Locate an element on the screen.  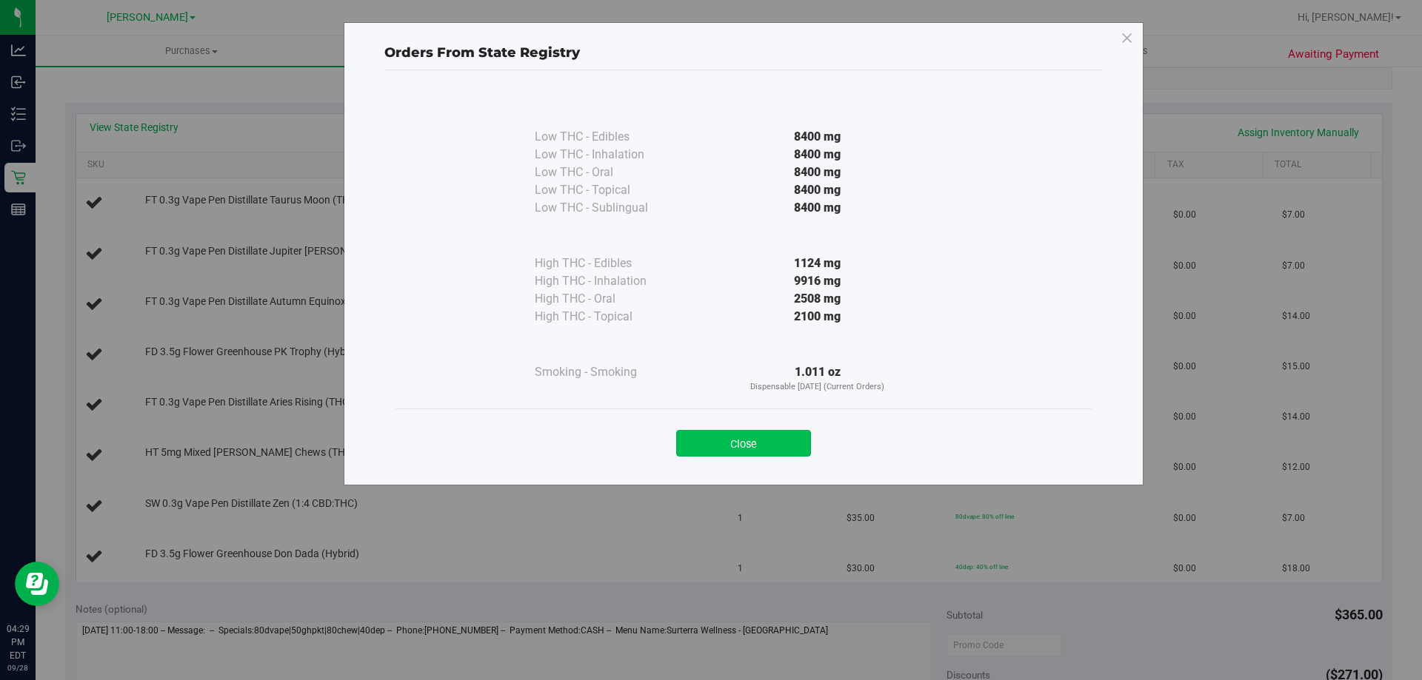
div: Low THC - Topical is located at coordinates (609, 190).